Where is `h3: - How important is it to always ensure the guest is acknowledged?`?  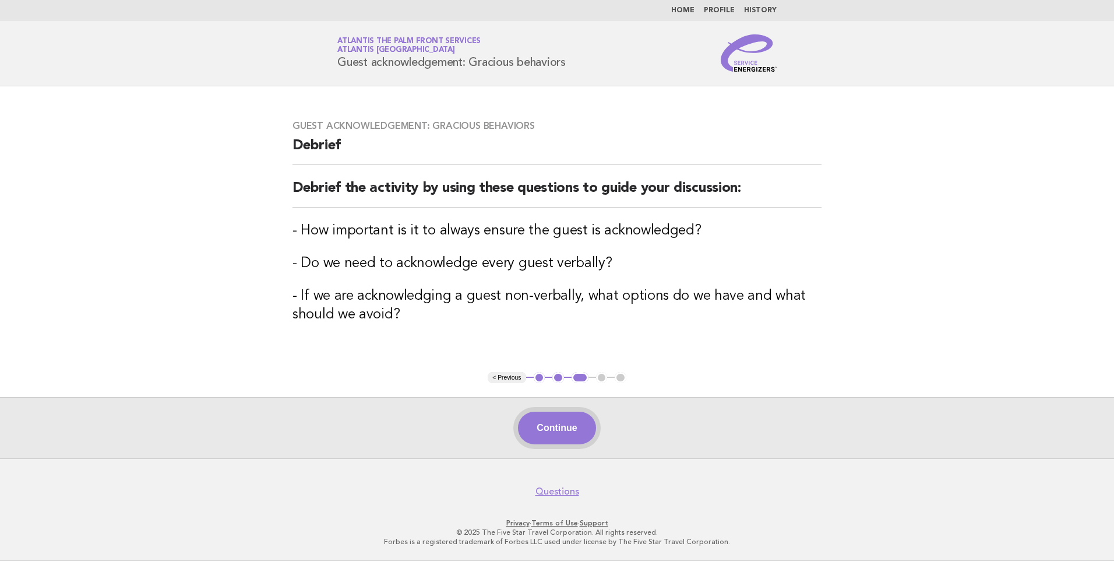
h3: - How important is it to always ensure the guest is acknowledged? is located at coordinates (557, 231).